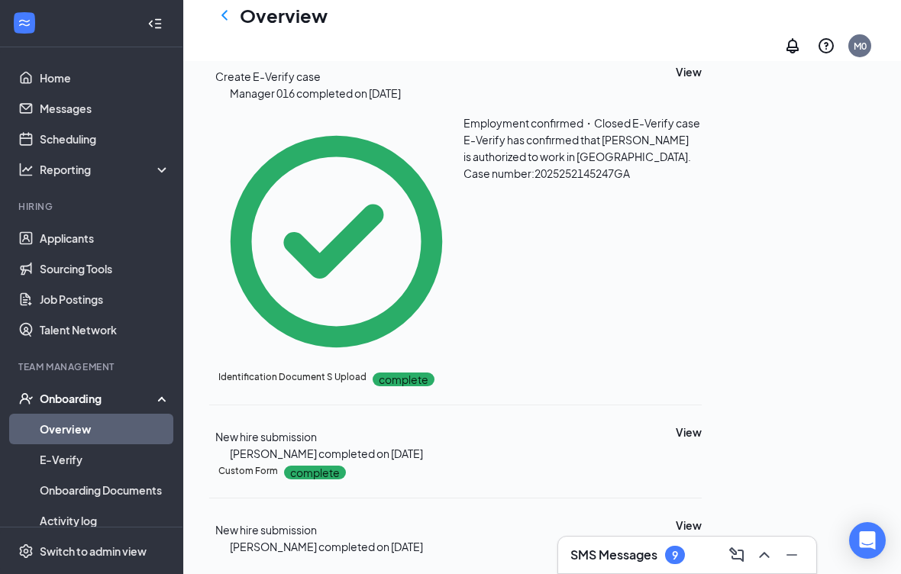 The image size is (901, 574). What do you see at coordinates (99, 399) in the screenshot?
I see `div: Onboarding` at bounding box center [99, 399].